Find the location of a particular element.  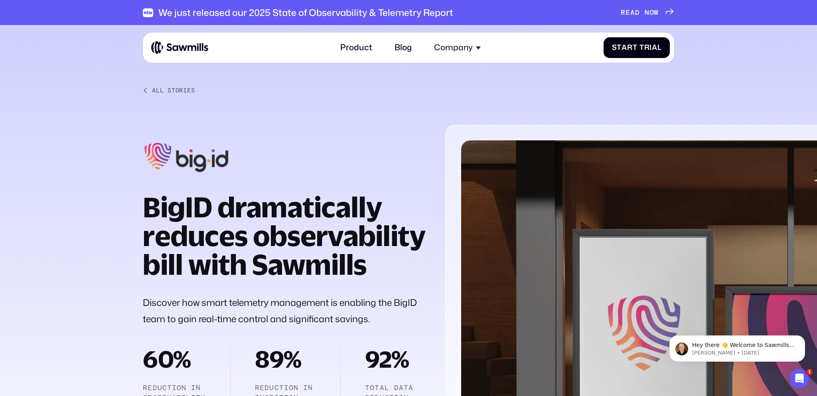

p: Discover how smart telemetry management is enabling the BigID team to gain real-time control and ... is located at coordinates (284, 311).